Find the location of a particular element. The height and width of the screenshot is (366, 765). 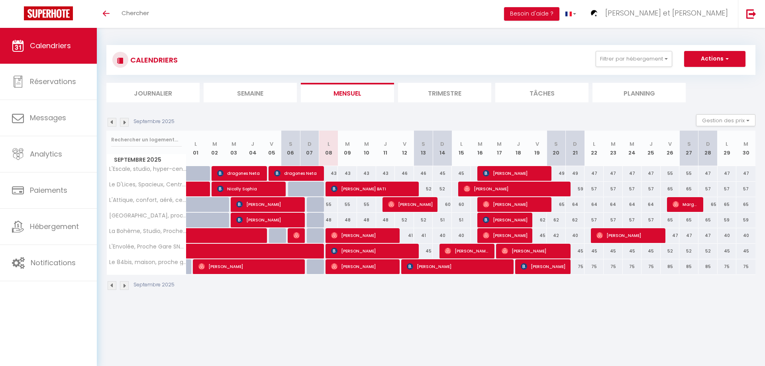

div: 46 is located at coordinates (423, 173).